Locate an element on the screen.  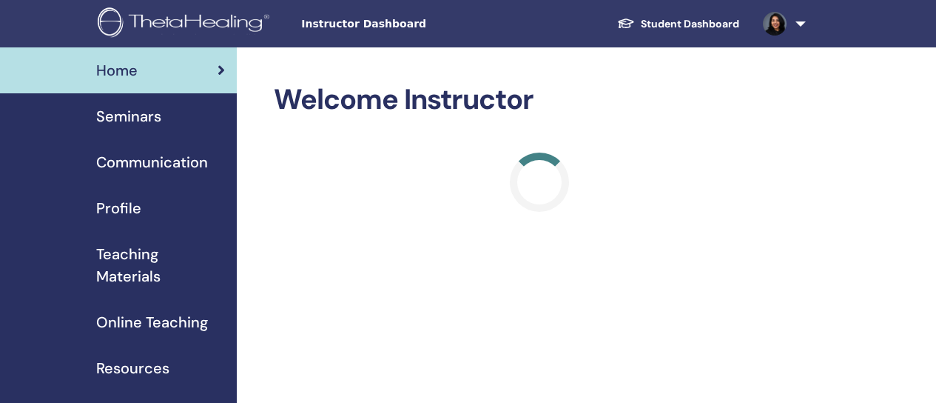
span: Online Teaching is located at coordinates (152, 322).